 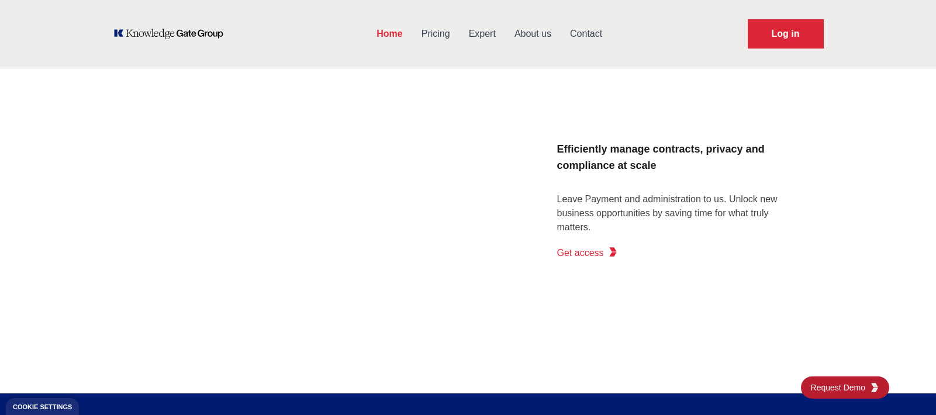 I want to click on img: KGG Fifth Element RED, so click(x=613, y=252).